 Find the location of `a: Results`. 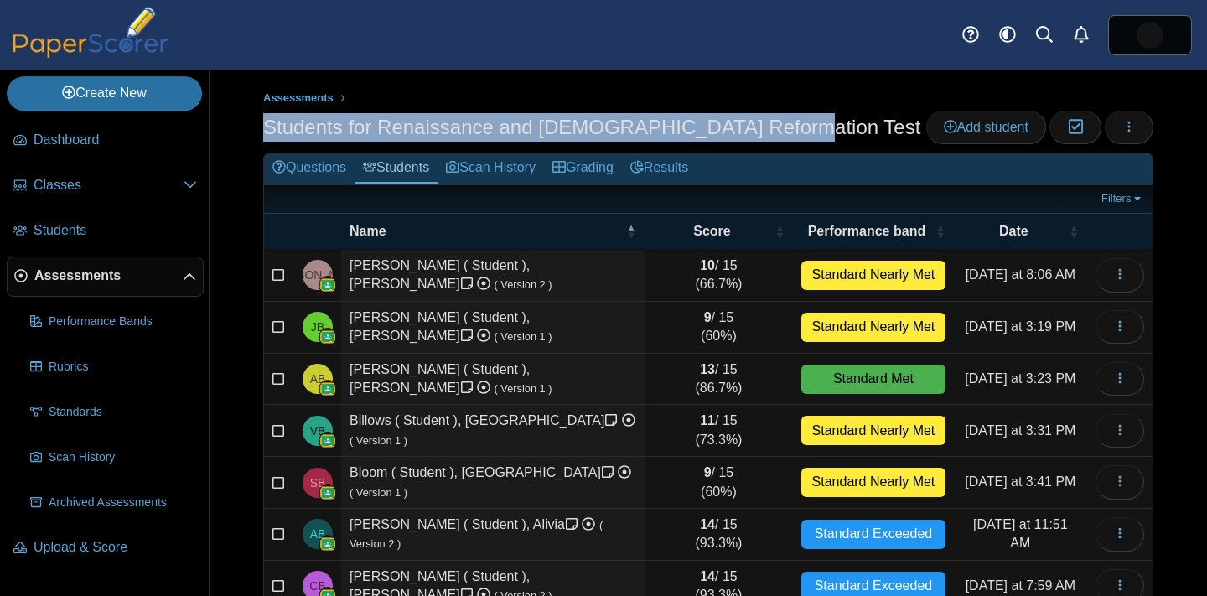

a: Results is located at coordinates (659, 168).